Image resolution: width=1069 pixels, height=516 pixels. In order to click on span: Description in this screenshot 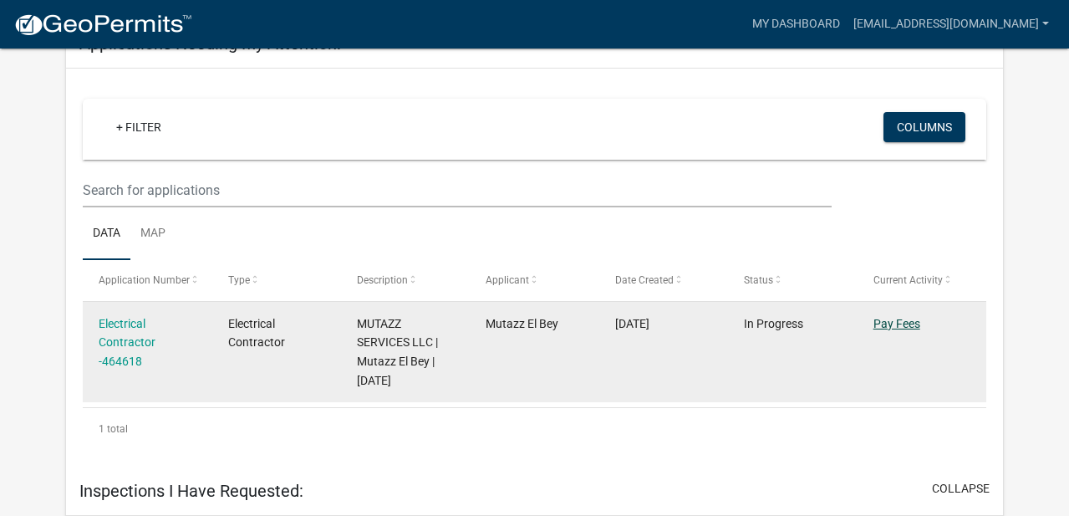, I will do `click(382, 280)`.